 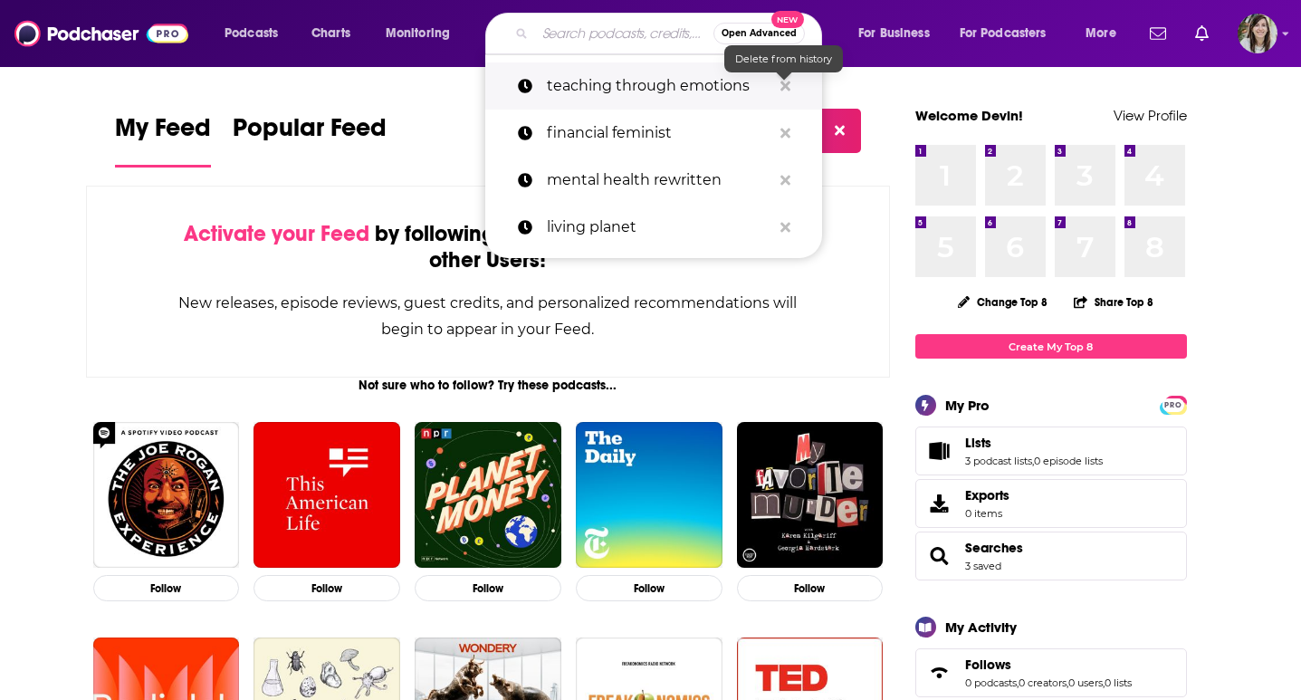 What do you see at coordinates (987, 513) in the screenshot?
I see `span: 0 items` at bounding box center [987, 513].